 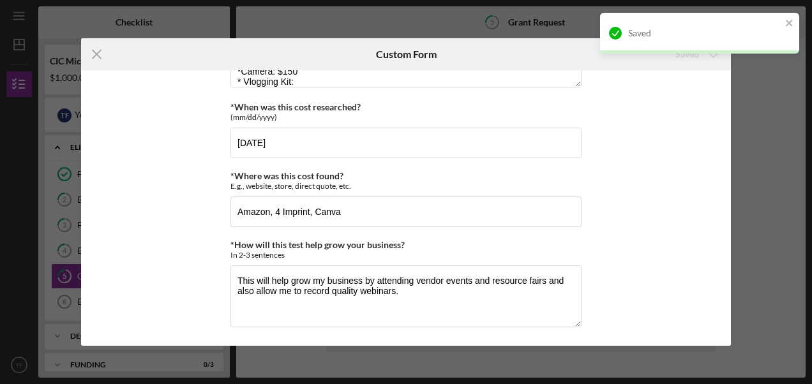 What do you see at coordinates (705, 33) in the screenshot?
I see `div: Saved` at bounding box center [705, 33].